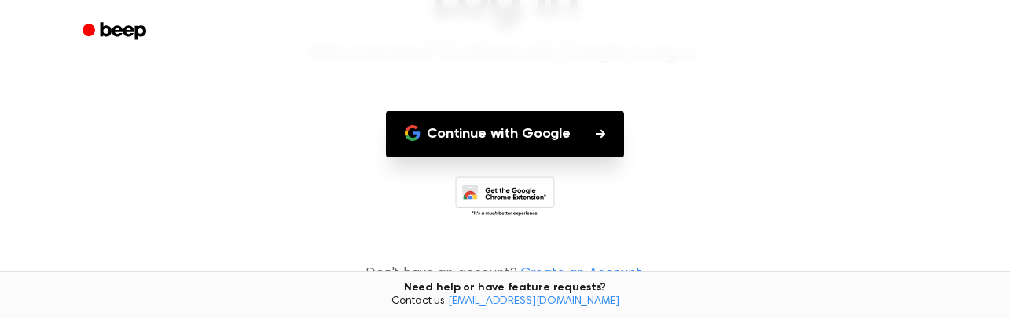 The image size is (1010, 318). What do you see at coordinates (505, 274) in the screenshot?
I see `p: Don't have an account?` at bounding box center [505, 274].